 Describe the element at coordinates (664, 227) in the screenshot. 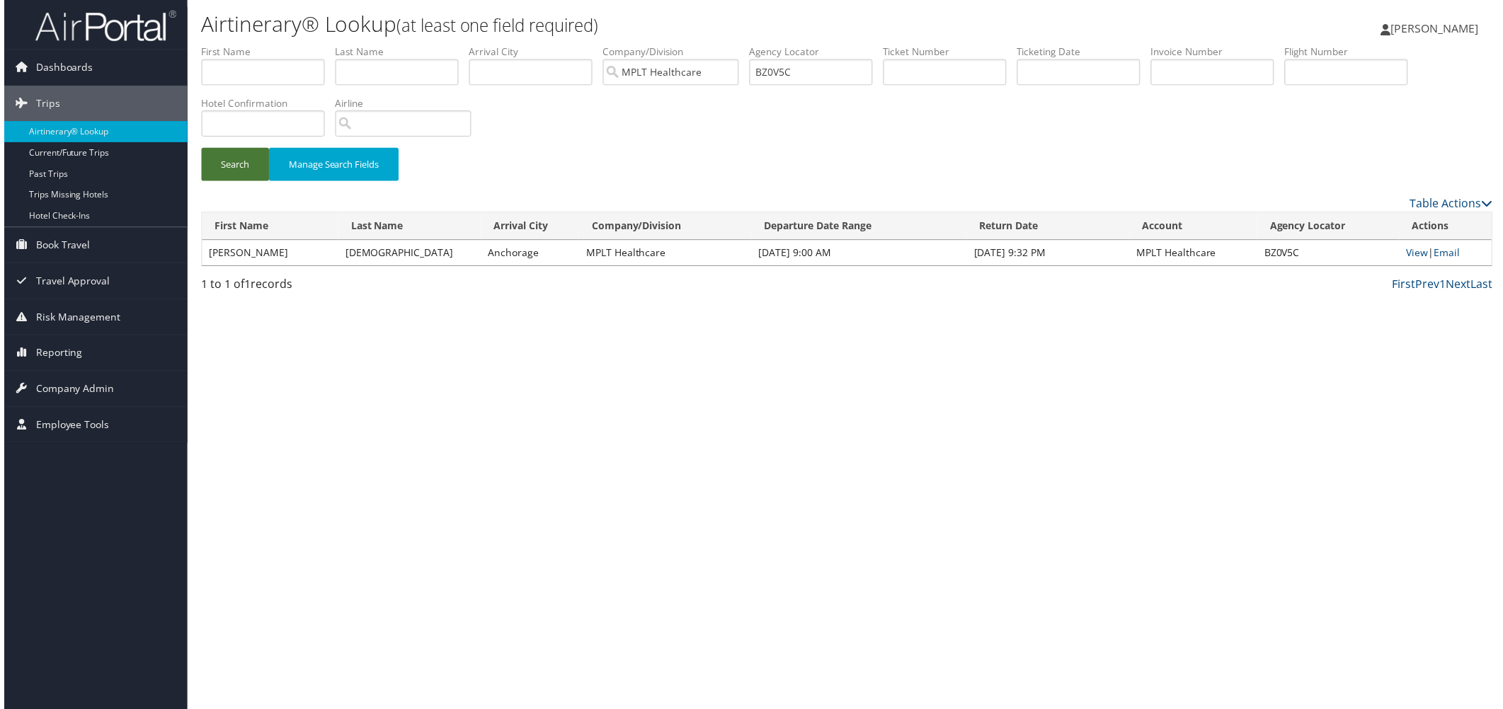

I see `th: Company/Division` at that location.